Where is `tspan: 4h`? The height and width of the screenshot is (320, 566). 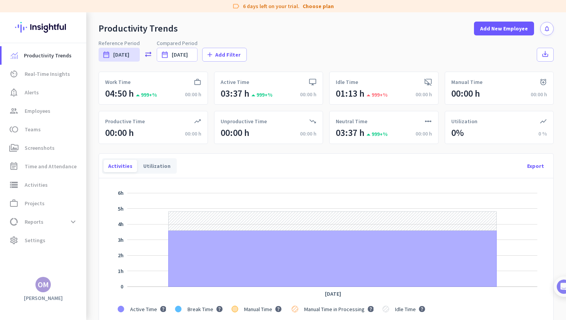 tspan: 4h is located at coordinates (120, 224).